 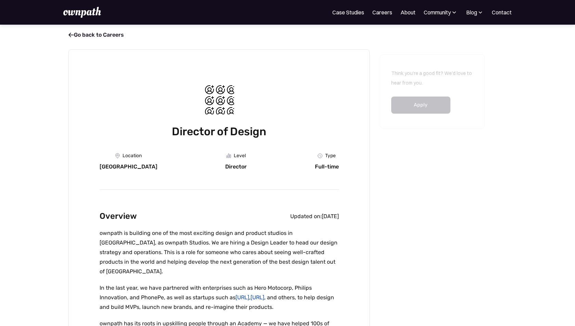 I want to click on a: Contact, so click(x=502, y=12).